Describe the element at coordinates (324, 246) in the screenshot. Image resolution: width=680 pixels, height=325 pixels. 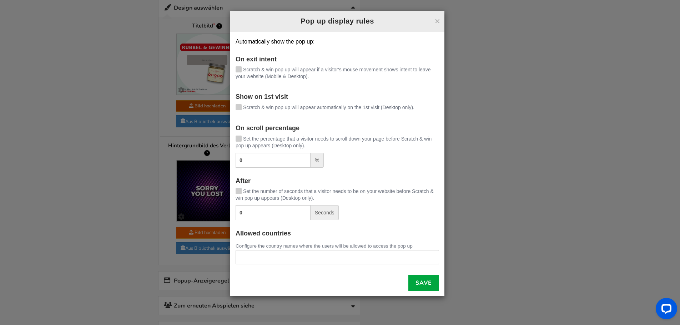
I see `small: Configure the country names where the users will be allowed to access the pop up` at that location.